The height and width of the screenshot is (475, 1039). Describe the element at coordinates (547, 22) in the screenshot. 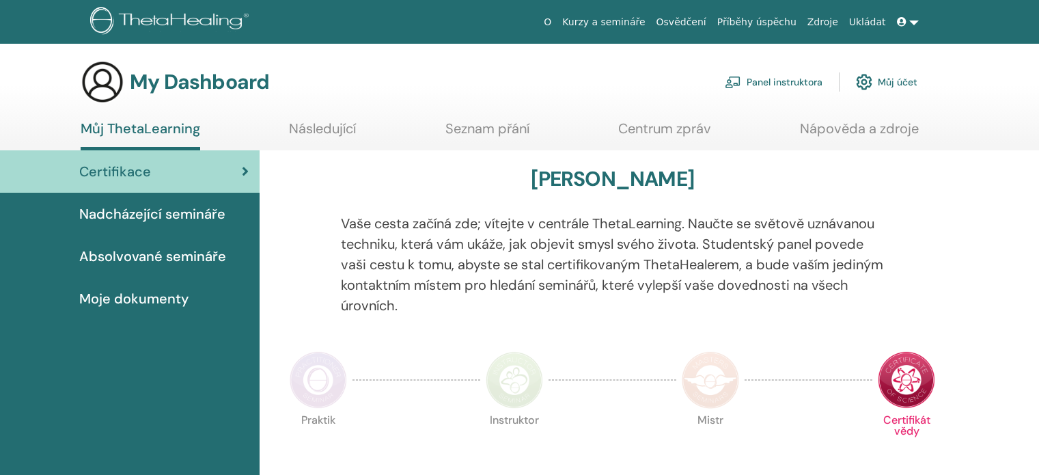

I see `a: O` at that location.